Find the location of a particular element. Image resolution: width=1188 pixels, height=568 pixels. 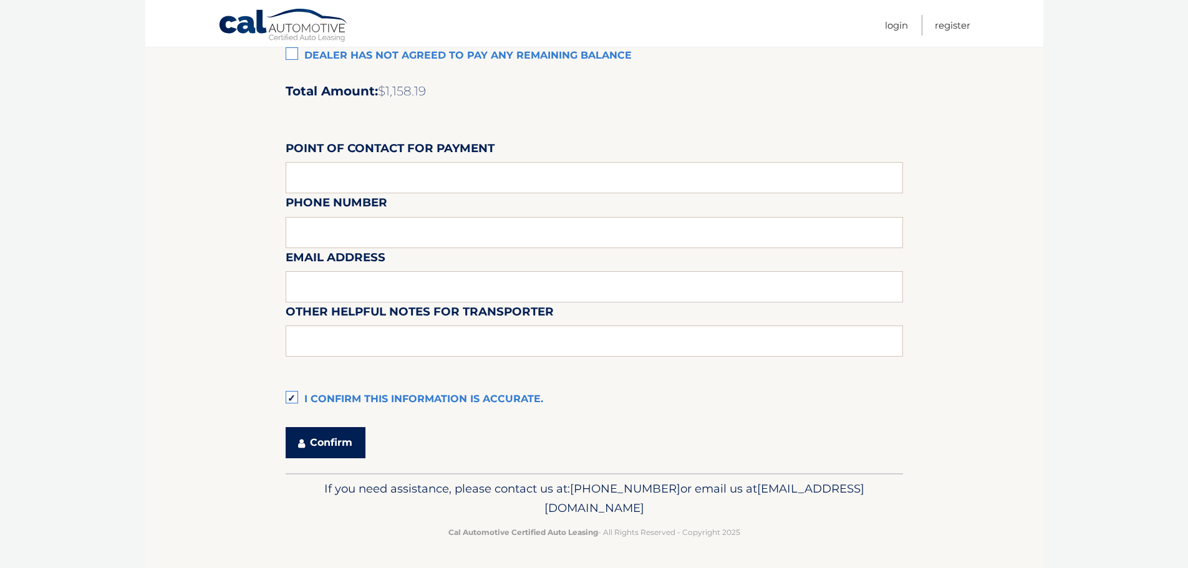

a: Register is located at coordinates (952, 25).